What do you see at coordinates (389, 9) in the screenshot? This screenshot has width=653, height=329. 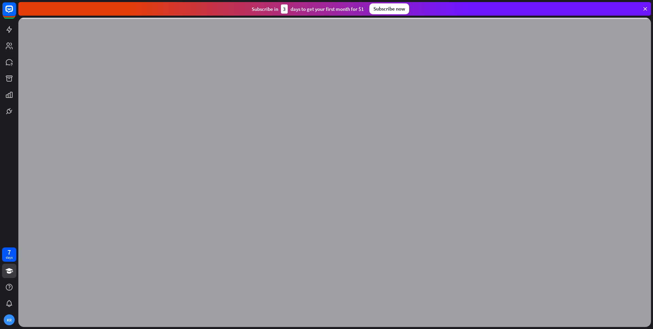 I see `div: Subscribe now` at bounding box center [389, 9].